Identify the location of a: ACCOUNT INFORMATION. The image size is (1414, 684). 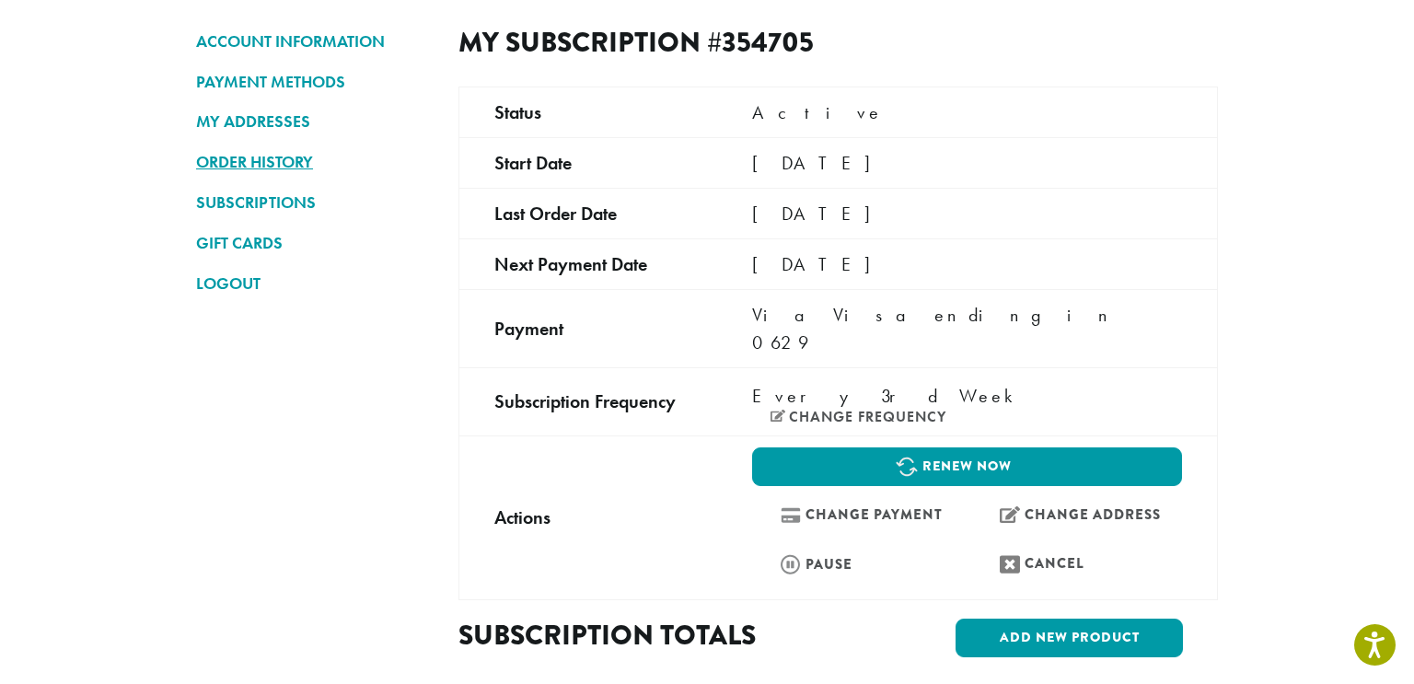
(313, 41).